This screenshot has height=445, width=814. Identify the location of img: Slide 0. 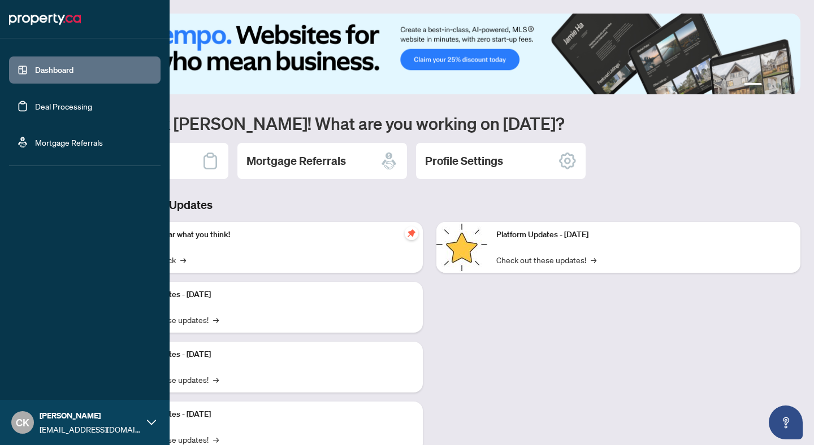
(430, 54).